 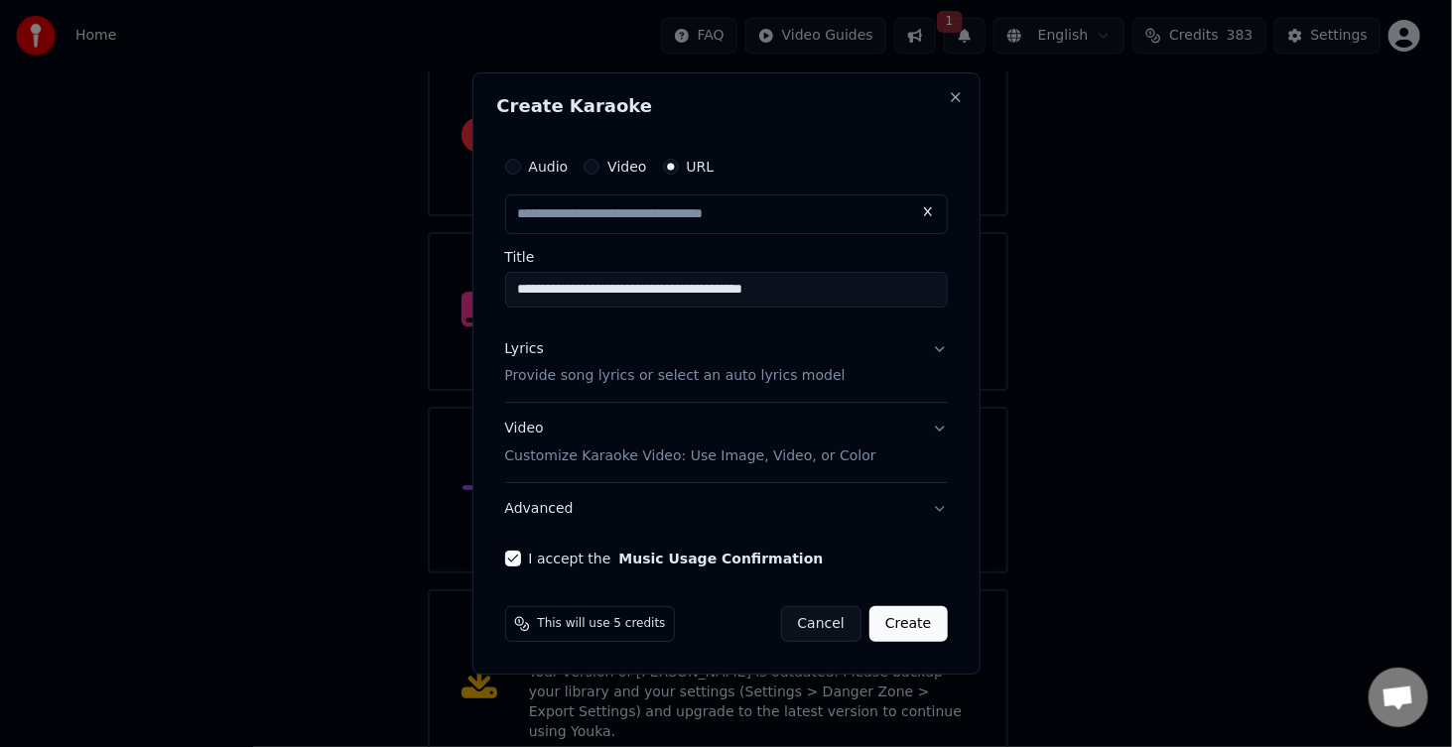 What do you see at coordinates (727, 257) in the screenshot?
I see `label: Title` at bounding box center [727, 257].